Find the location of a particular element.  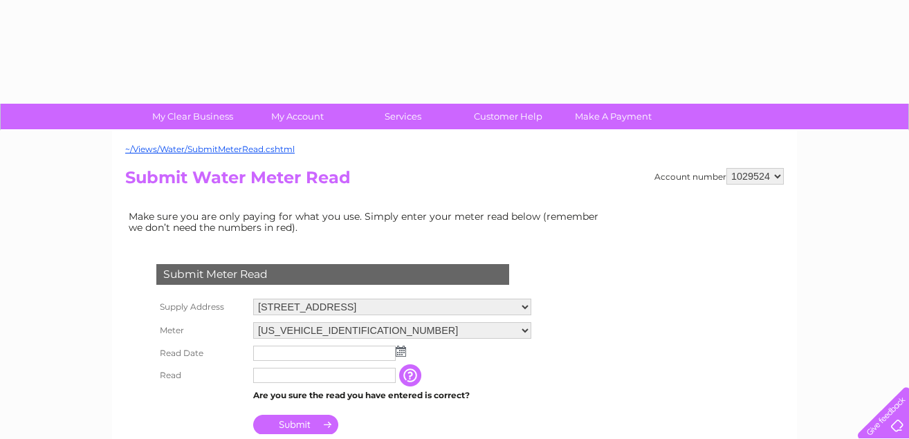

div: Submit Meter Read is located at coordinates (333, 275).